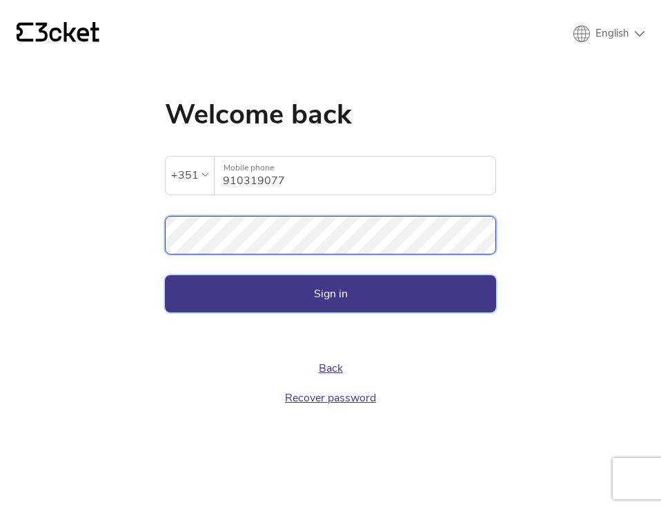 This screenshot has width=661, height=509. I want to click on label: Mobile phone, so click(355, 168).